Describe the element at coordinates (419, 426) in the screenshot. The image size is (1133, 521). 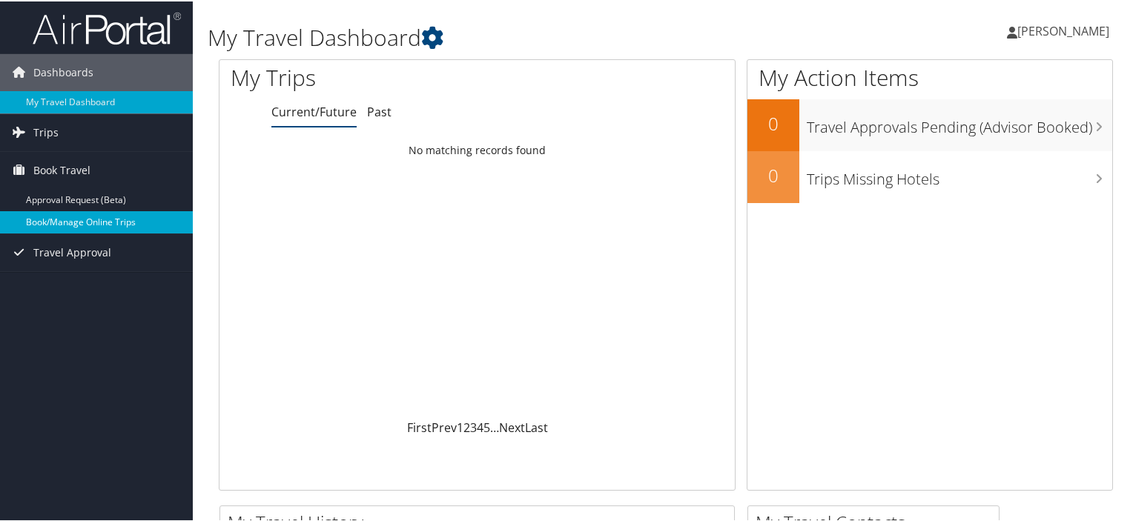
I see `a: First` at that location.